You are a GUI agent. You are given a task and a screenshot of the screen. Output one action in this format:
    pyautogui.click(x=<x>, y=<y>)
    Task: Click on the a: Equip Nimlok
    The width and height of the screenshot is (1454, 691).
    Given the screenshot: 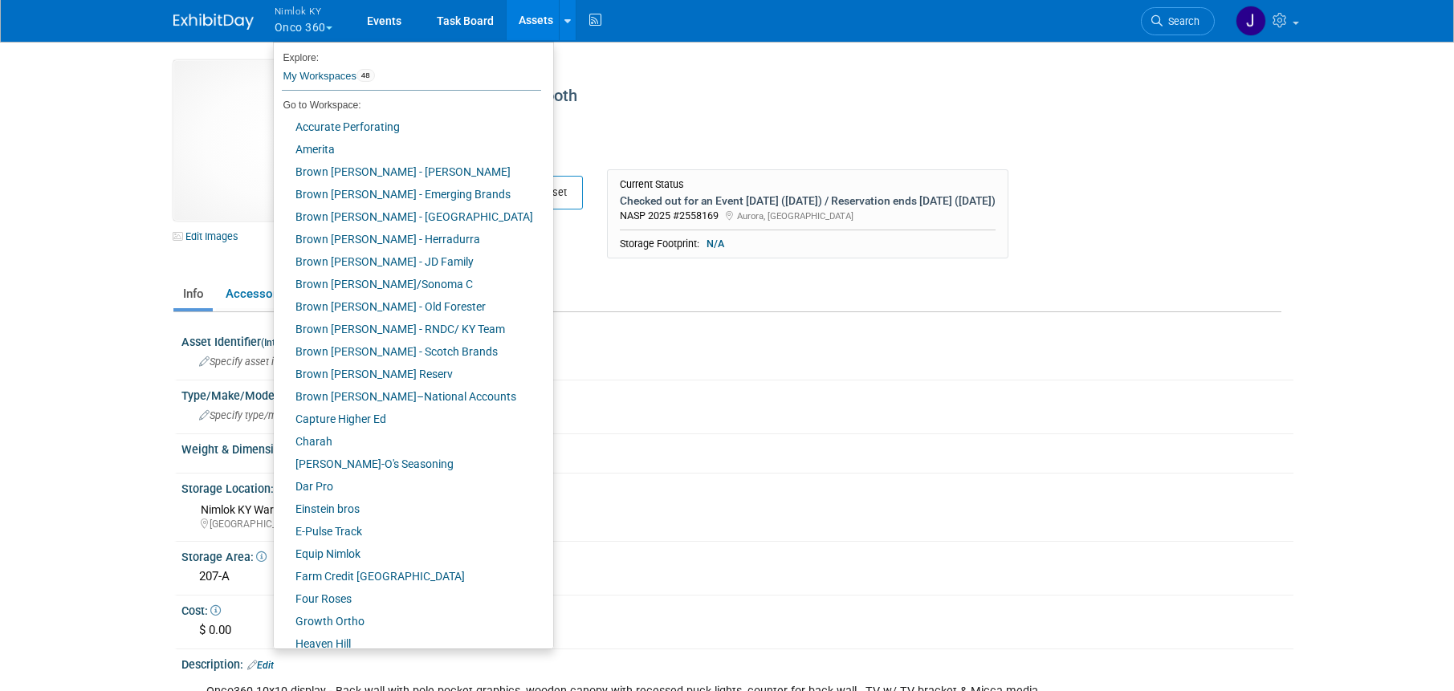 What is the action you would take?
    pyautogui.click(x=407, y=554)
    